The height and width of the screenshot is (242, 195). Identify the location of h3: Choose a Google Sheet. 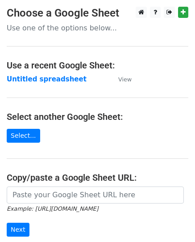
(97, 13).